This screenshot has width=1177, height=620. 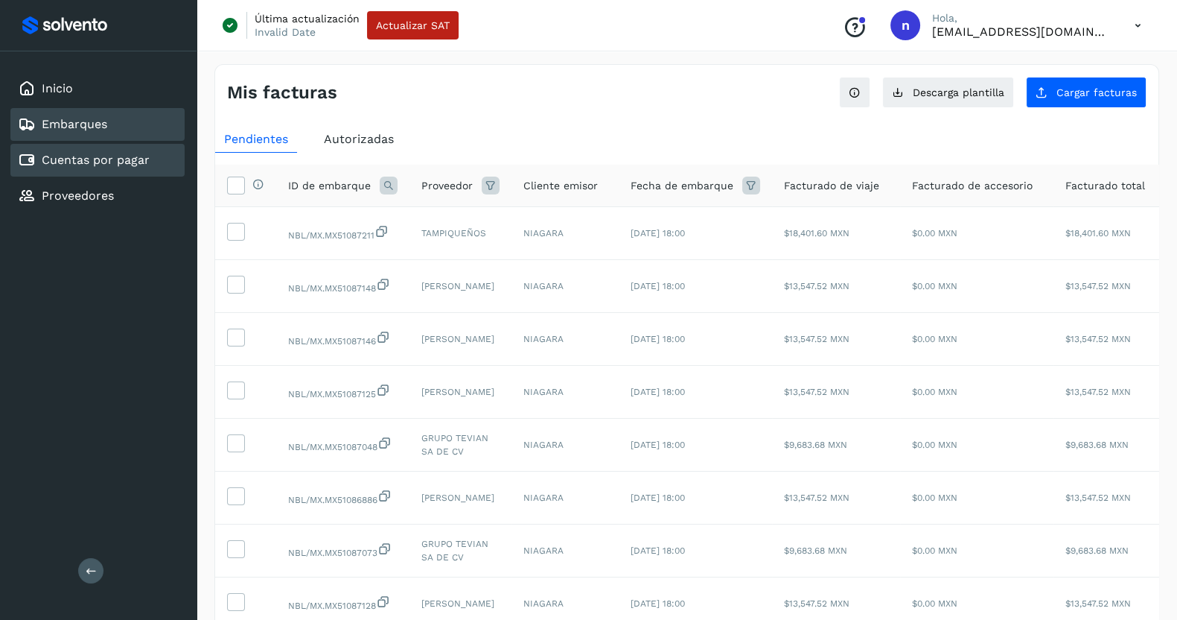 What do you see at coordinates (1022, 31) in the screenshot?
I see `p: niagara+prod@solvento.mx` at bounding box center [1022, 31].